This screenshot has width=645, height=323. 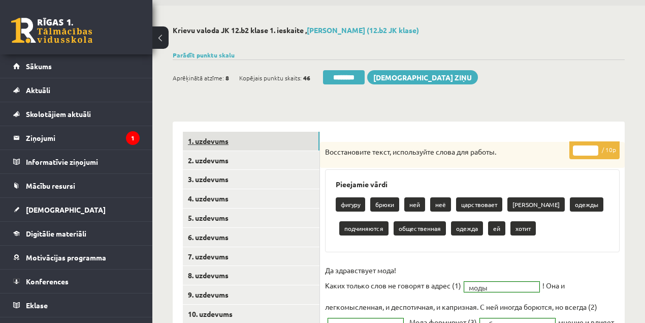 I want to click on a: Mācību resursi, so click(x=76, y=185).